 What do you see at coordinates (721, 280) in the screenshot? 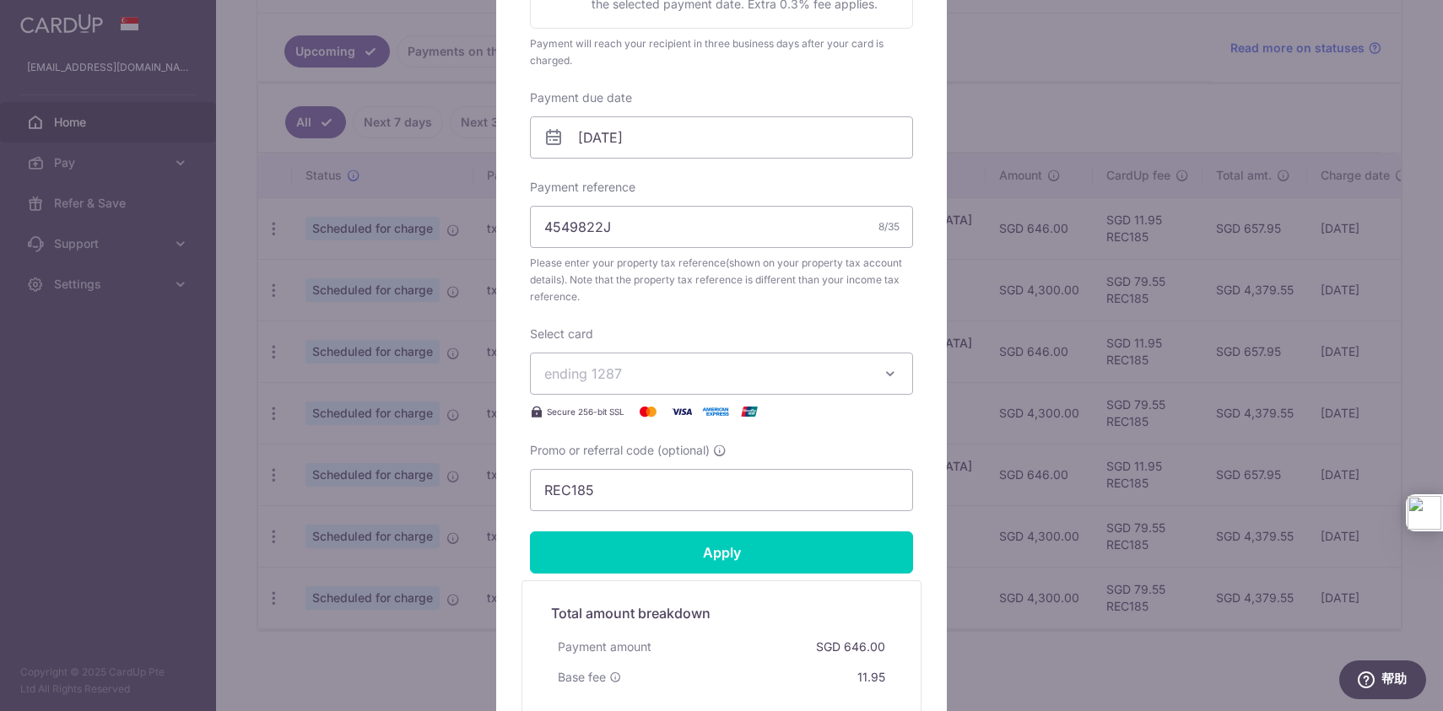
I see `span: Please enter your property tax reference(shown on your property tax account details). Note that t...` at bounding box center [721, 280].